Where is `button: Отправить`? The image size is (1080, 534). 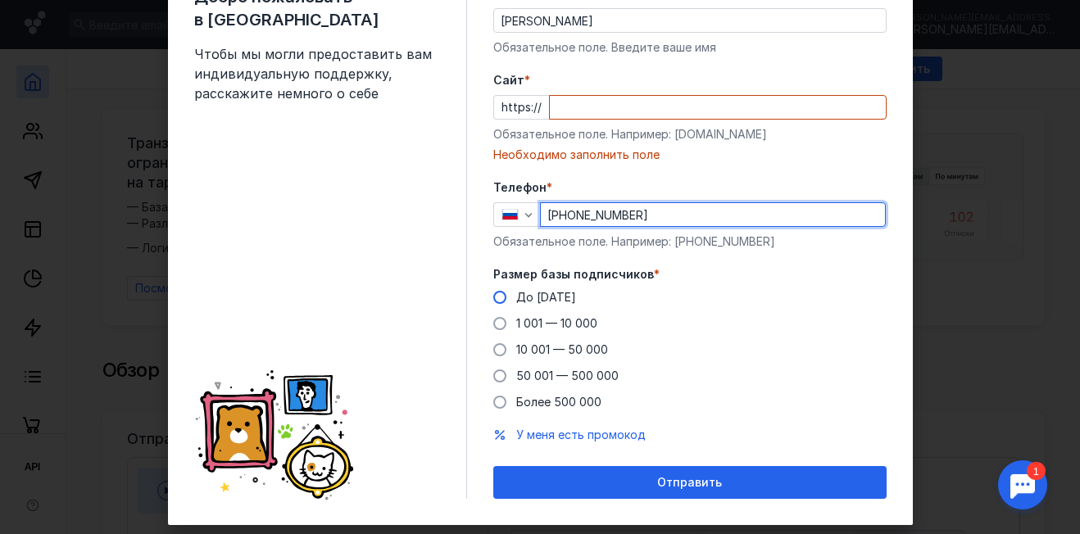 button: Отправить is located at coordinates (690, 483).